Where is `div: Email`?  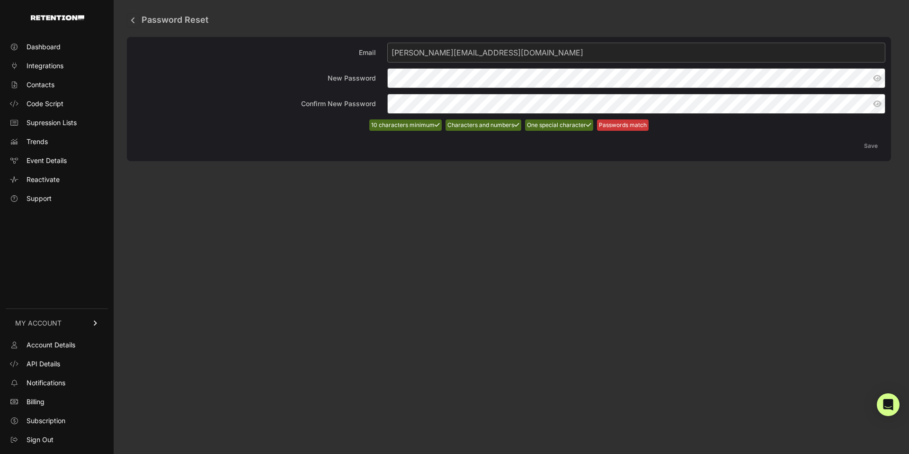
div: Email is located at coordinates (254, 53).